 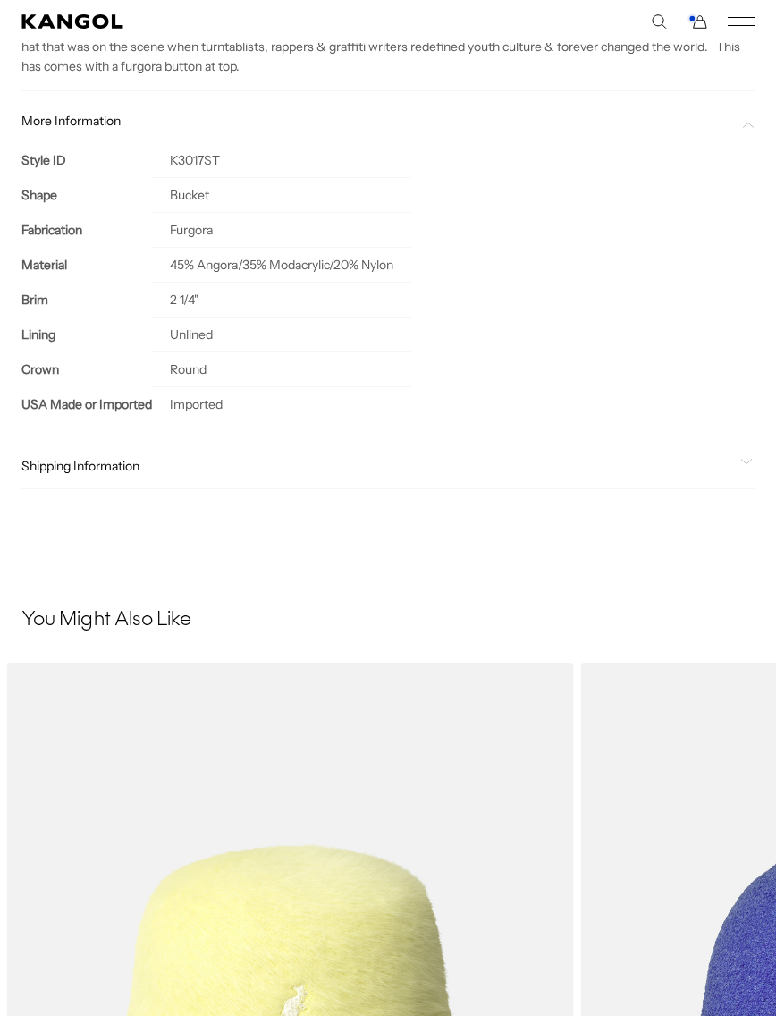 I want to click on th: Shape, so click(x=87, y=195).